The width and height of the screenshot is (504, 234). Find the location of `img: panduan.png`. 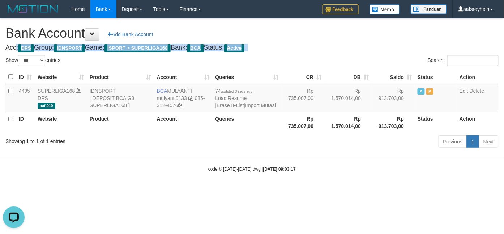

img: panduan.png is located at coordinates (429, 9).